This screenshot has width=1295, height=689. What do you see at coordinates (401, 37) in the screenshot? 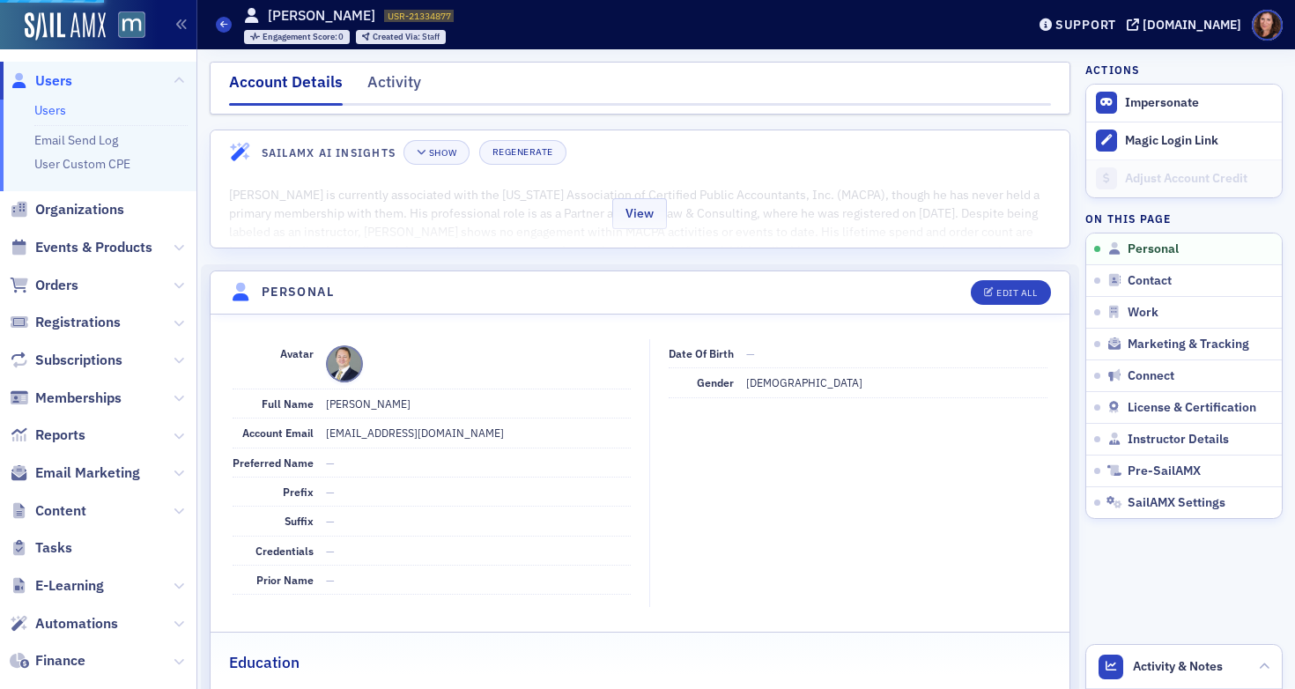
I see `div: Created Via: Staff` at bounding box center [401, 37].